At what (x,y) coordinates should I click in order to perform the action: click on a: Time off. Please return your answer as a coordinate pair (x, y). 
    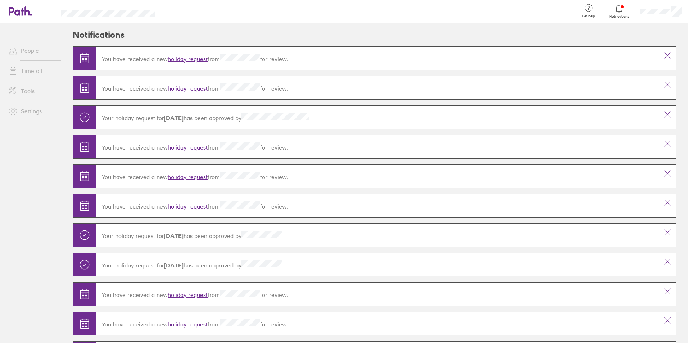
    Looking at the image, I should click on (32, 71).